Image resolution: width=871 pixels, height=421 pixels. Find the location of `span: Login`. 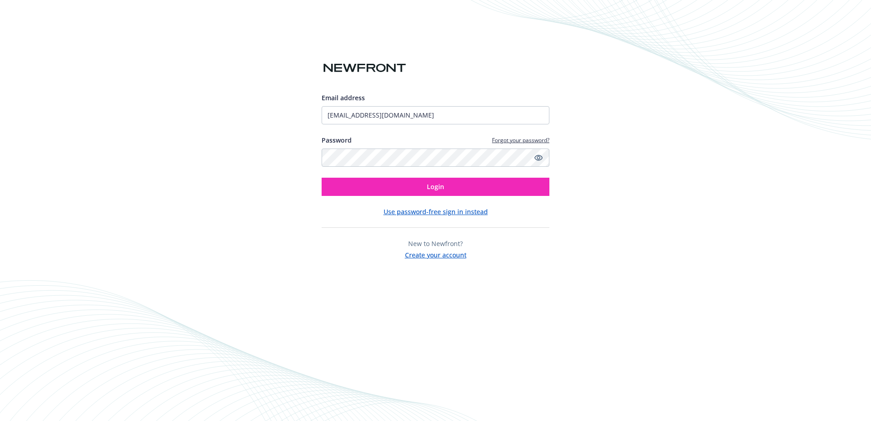

span: Login is located at coordinates (435, 186).